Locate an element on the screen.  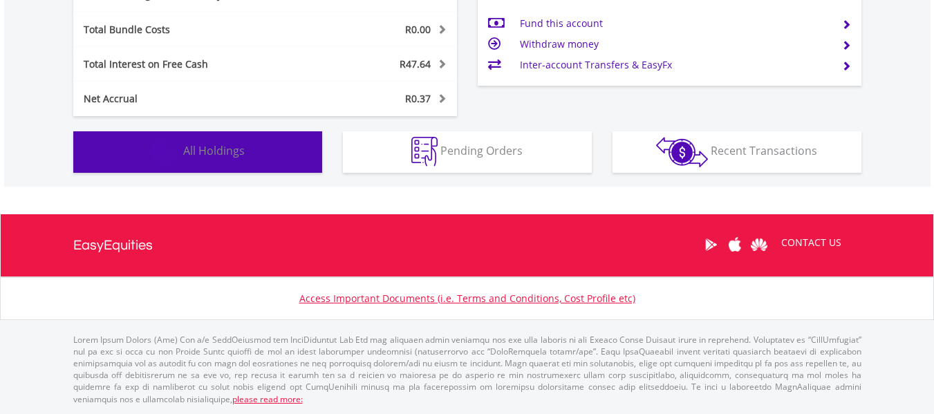
span: Recent Transactions is located at coordinates (764, 151).